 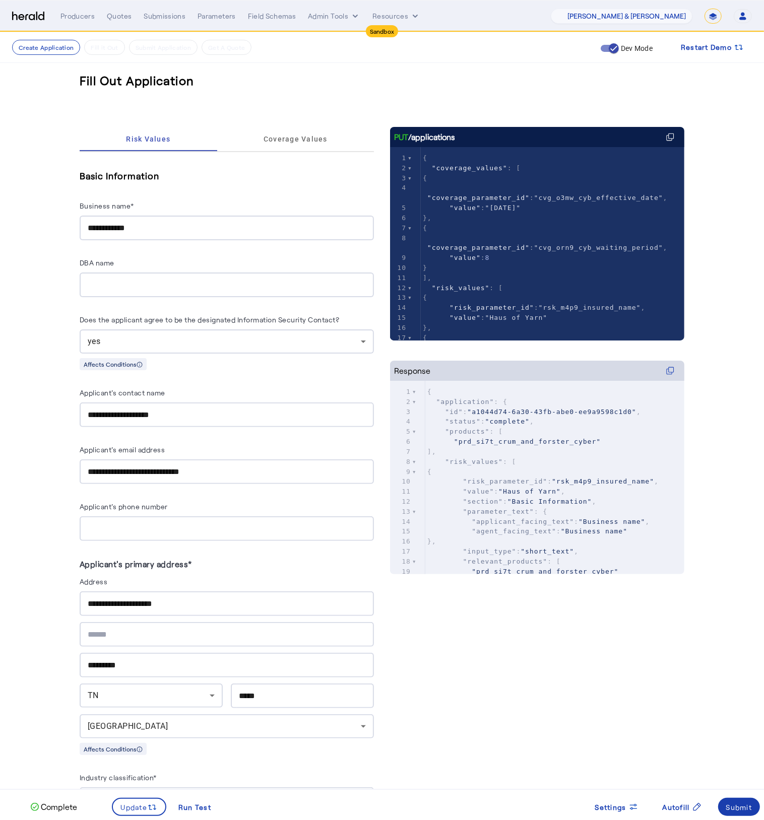 What do you see at coordinates (598, 197) in the screenshot?
I see `span: "cvg_o3mw_cyb_effective_date"` at bounding box center [598, 197].